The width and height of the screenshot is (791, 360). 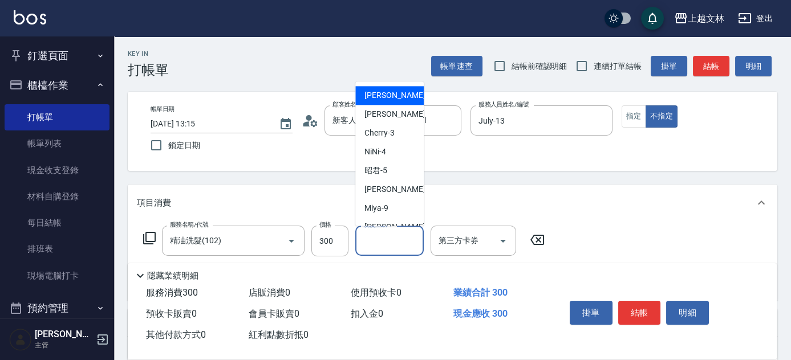 What do you see at coordinates (30, 17) in the screenshot?
I see `img: Logo` at bounding box center [30, 17].